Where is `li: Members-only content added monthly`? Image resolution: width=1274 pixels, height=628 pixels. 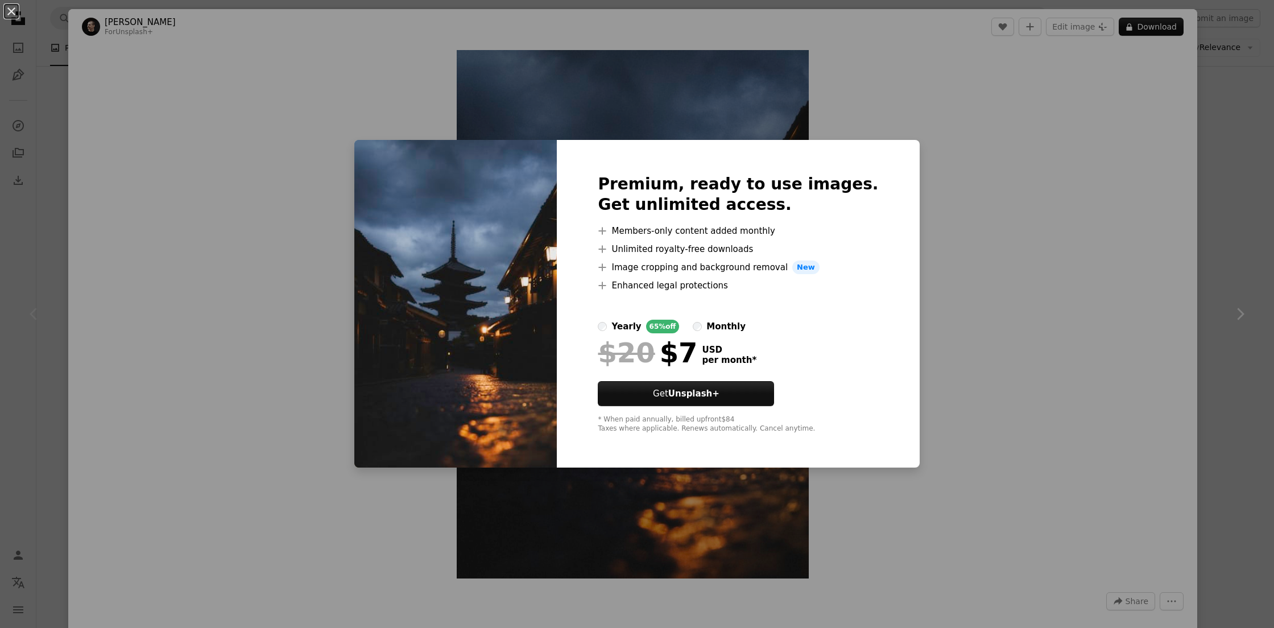
li: Members-only content added monthly is located at coordinates (737, 231).